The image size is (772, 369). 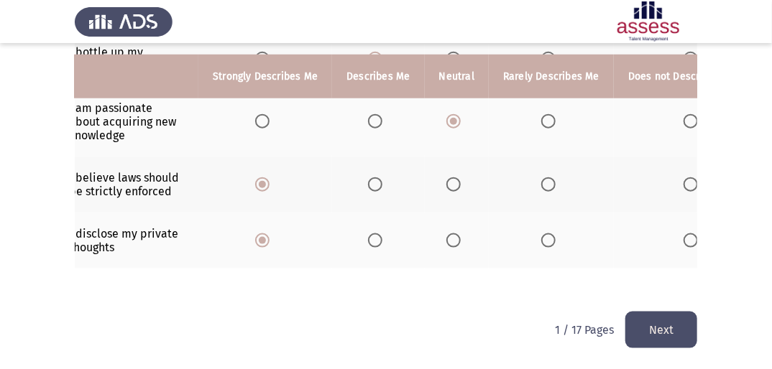 What do you see at coordinates (584, 330) in the screenshot?
I see `p: 1 / 17 Pages` at bounding box center [584, 330].